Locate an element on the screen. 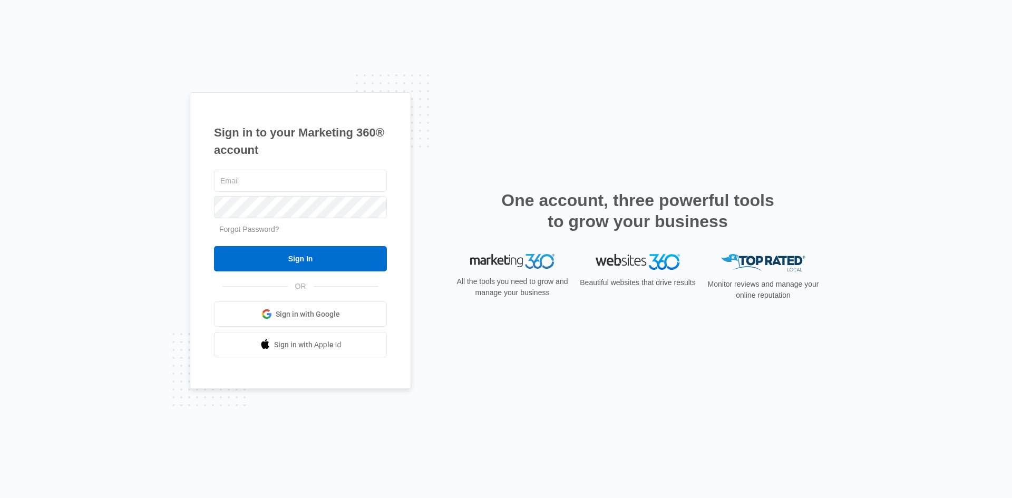 This screenshot has height=498, width=1012. span: Sign in with Google is located at coordinates (308, 314).